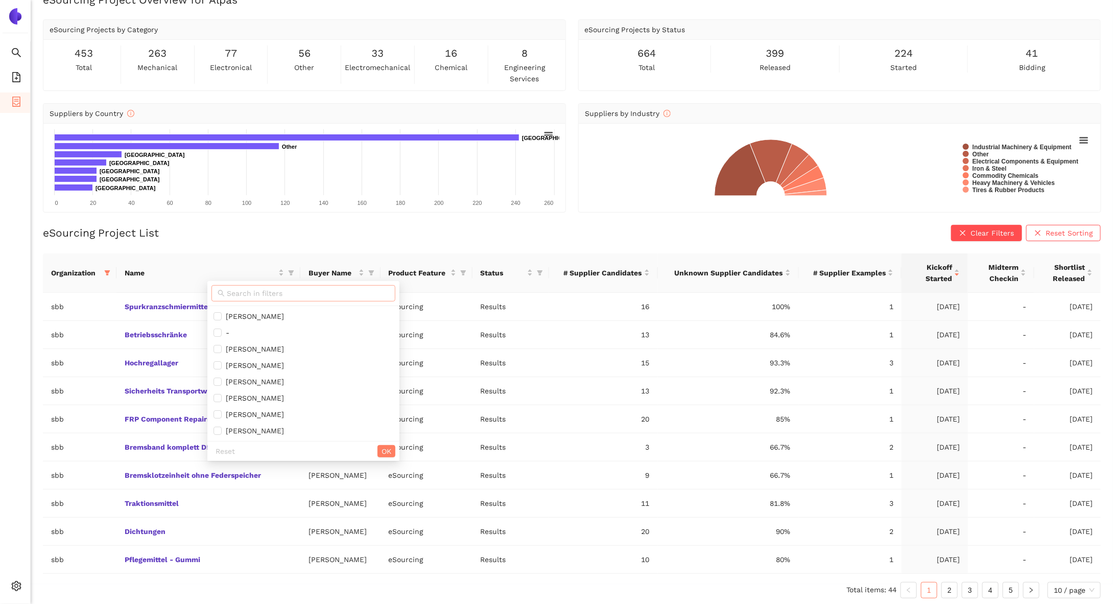 This screenshot has height=604, width=1113. I want to click on span: 33, so click(378, 53).